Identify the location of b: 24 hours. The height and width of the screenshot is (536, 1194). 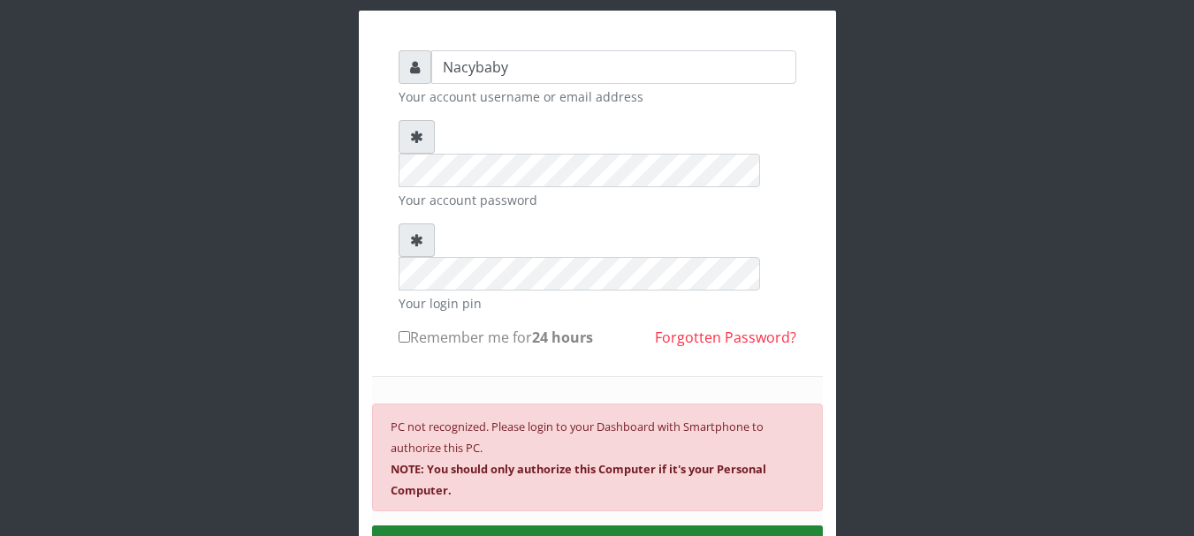
(562, 338).